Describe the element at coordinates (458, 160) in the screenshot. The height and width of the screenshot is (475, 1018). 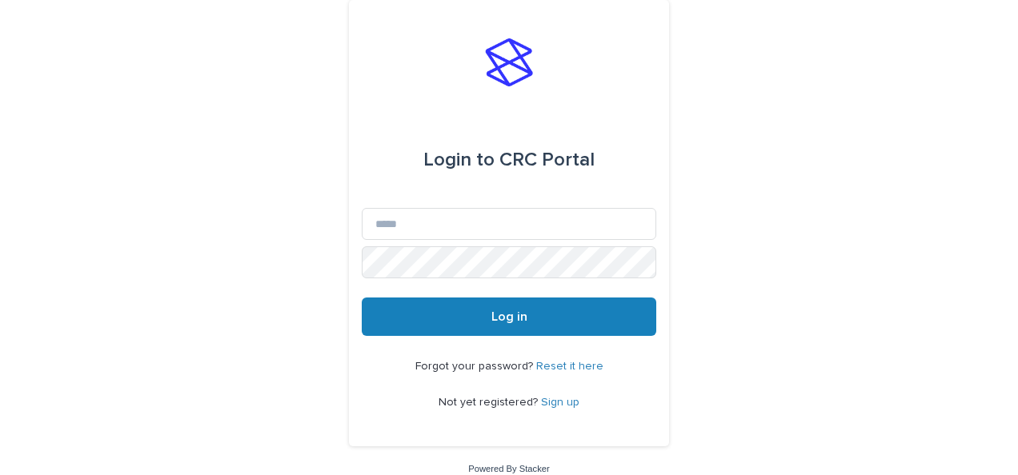
I see `span: Login to` at that location.